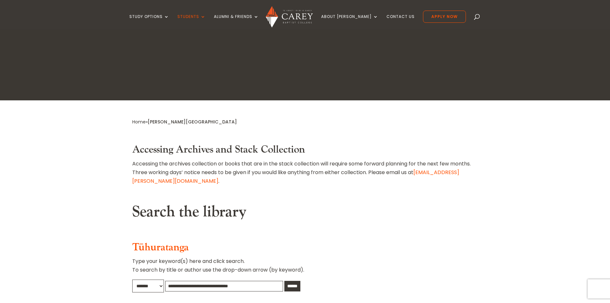 This screenshot has width=610, height=303. I want to click on a: Home, so click(139, 122).